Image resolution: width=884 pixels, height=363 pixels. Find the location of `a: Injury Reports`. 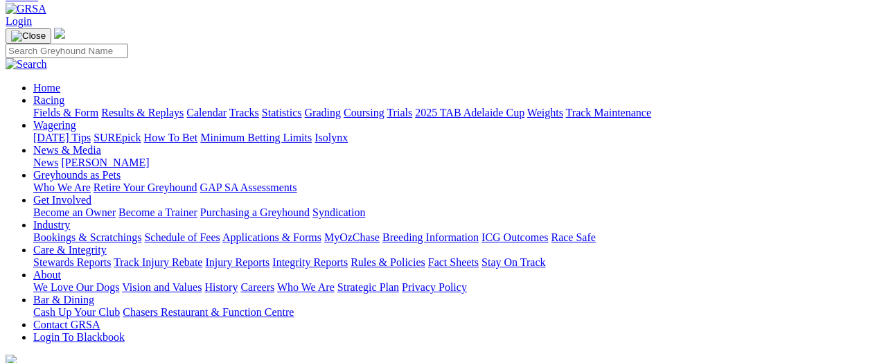

a: Injury Reports is located at coordinates (237, 262).